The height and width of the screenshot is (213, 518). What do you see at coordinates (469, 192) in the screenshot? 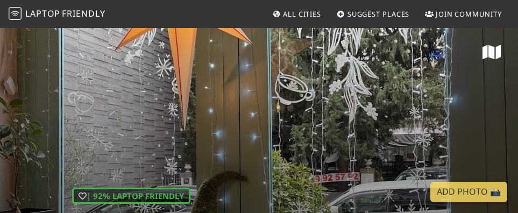
I see `a: Add Photo 📸` at bounding box center [469, 192].